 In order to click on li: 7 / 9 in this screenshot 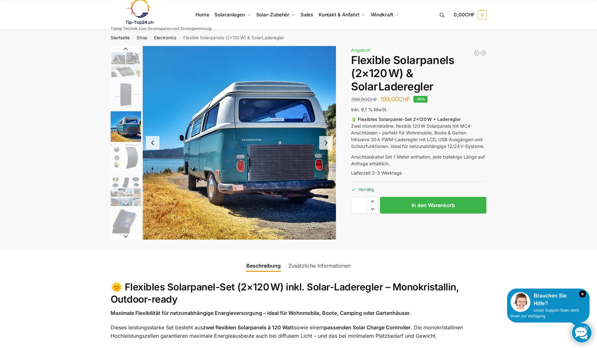, I will do `click(125, 255)`.